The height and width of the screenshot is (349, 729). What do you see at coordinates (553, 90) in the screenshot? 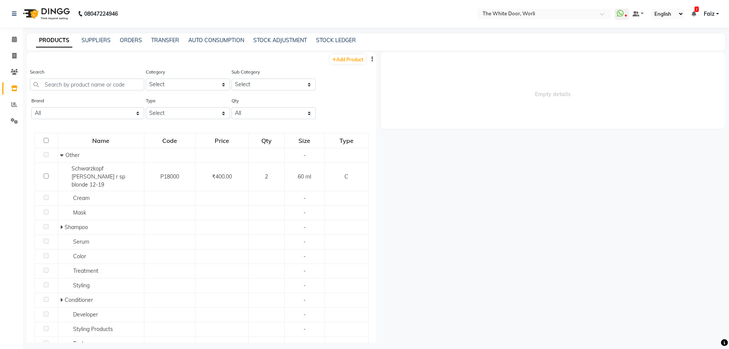
I see `span: Empty details` at bounding box center [553, 90].